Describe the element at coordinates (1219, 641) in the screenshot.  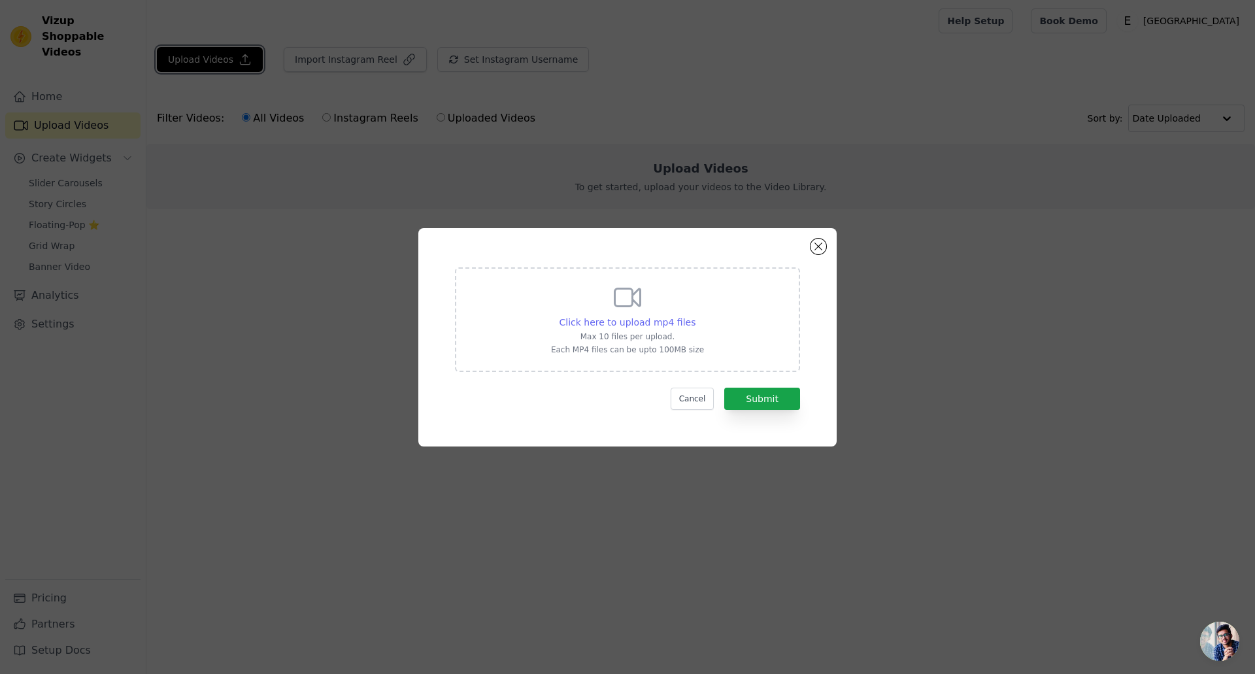
I see `div: Open chat` at that location.